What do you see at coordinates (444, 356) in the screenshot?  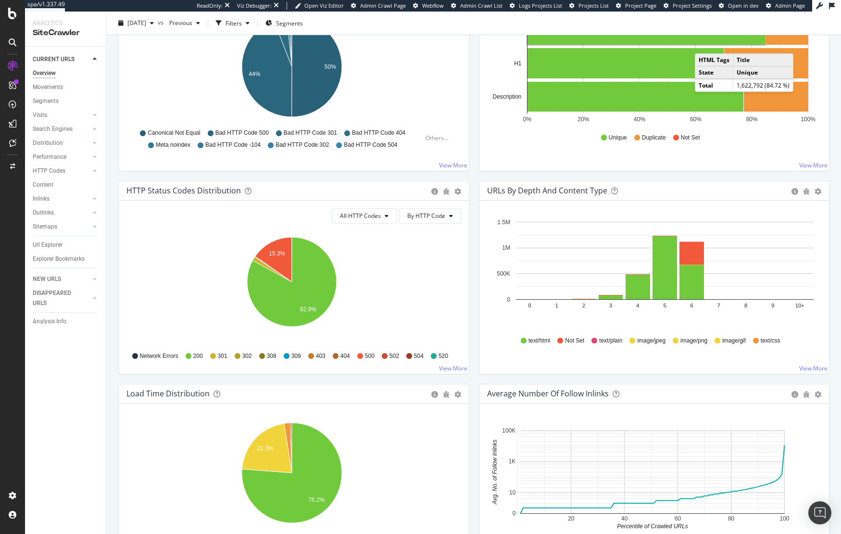 I see `span: 520` at bounding box center [444, 356].